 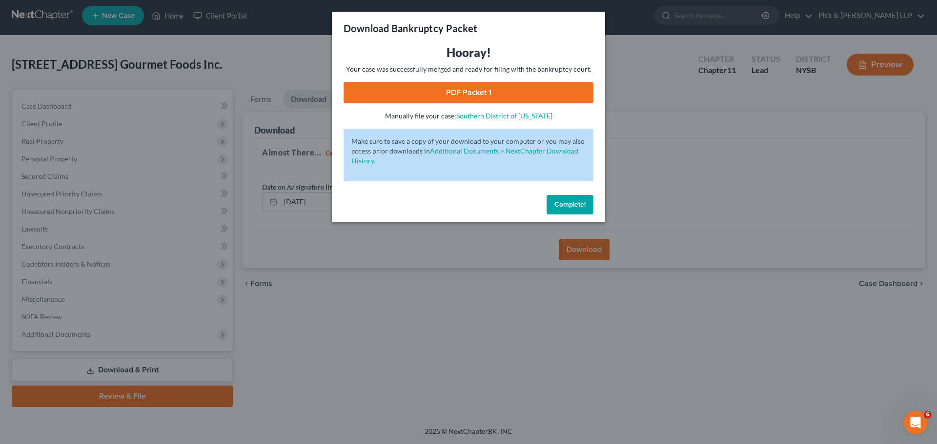 I want to click on span: Complete!, so click(x=570, y=204).